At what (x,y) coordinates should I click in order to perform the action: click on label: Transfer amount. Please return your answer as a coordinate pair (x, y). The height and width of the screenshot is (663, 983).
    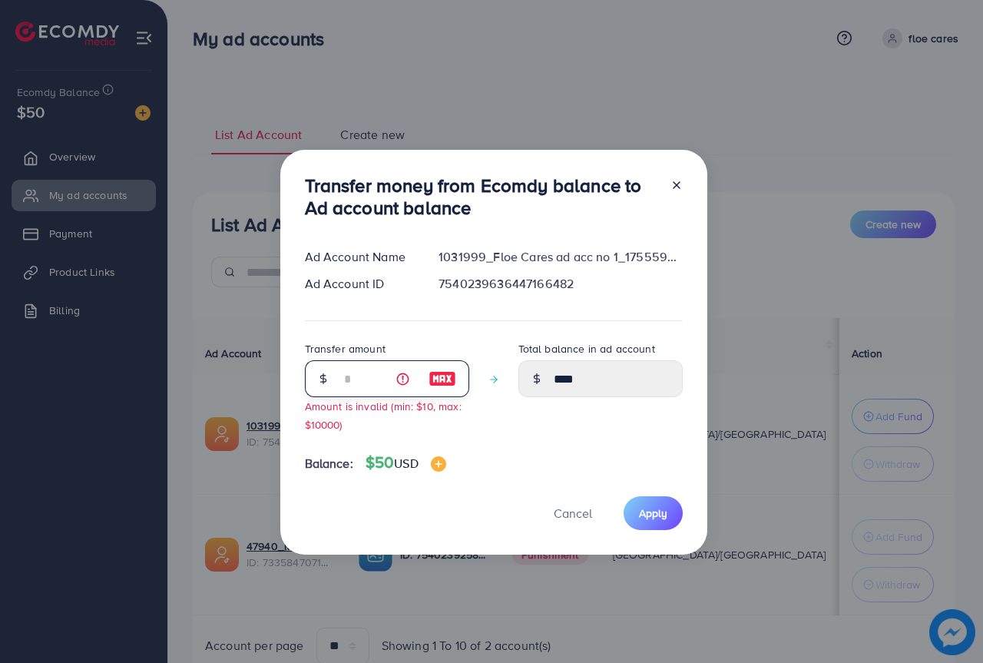
    Looking at the image, I should click on (345, 349).